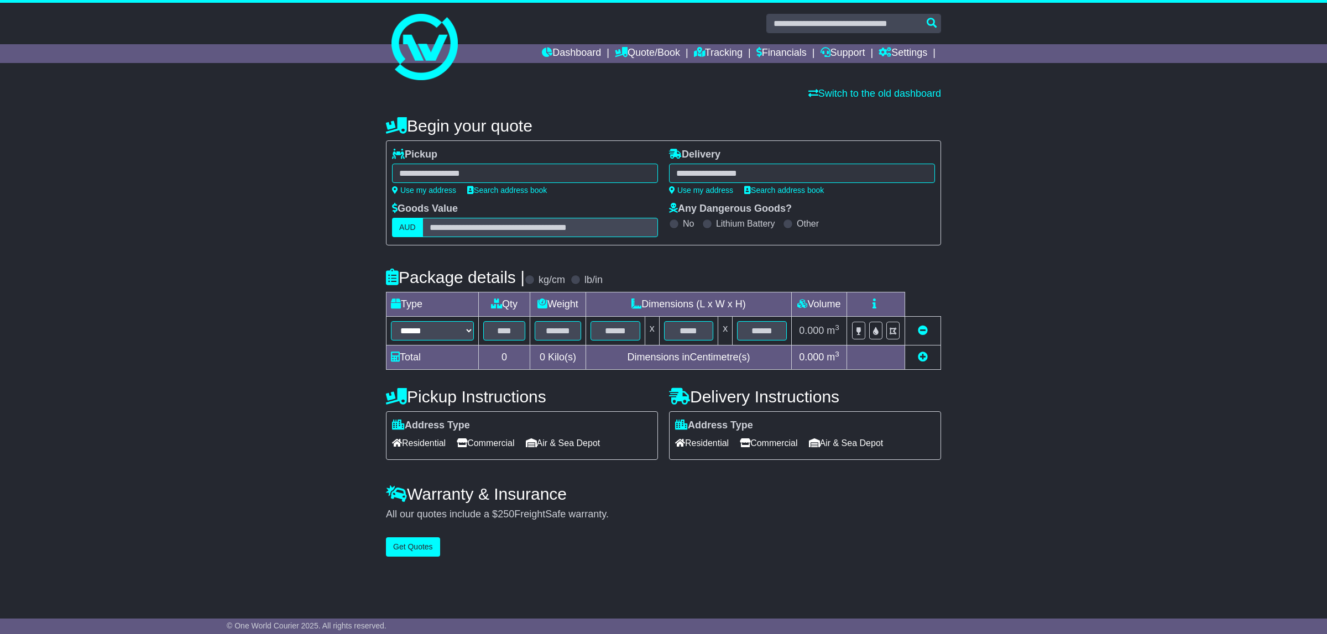 The height and width of the screenshot is (634, 1327). What do you see at coordinates (781, 54) in the screenshot?
I see `a: Financials` at bounding box center [781, 54].